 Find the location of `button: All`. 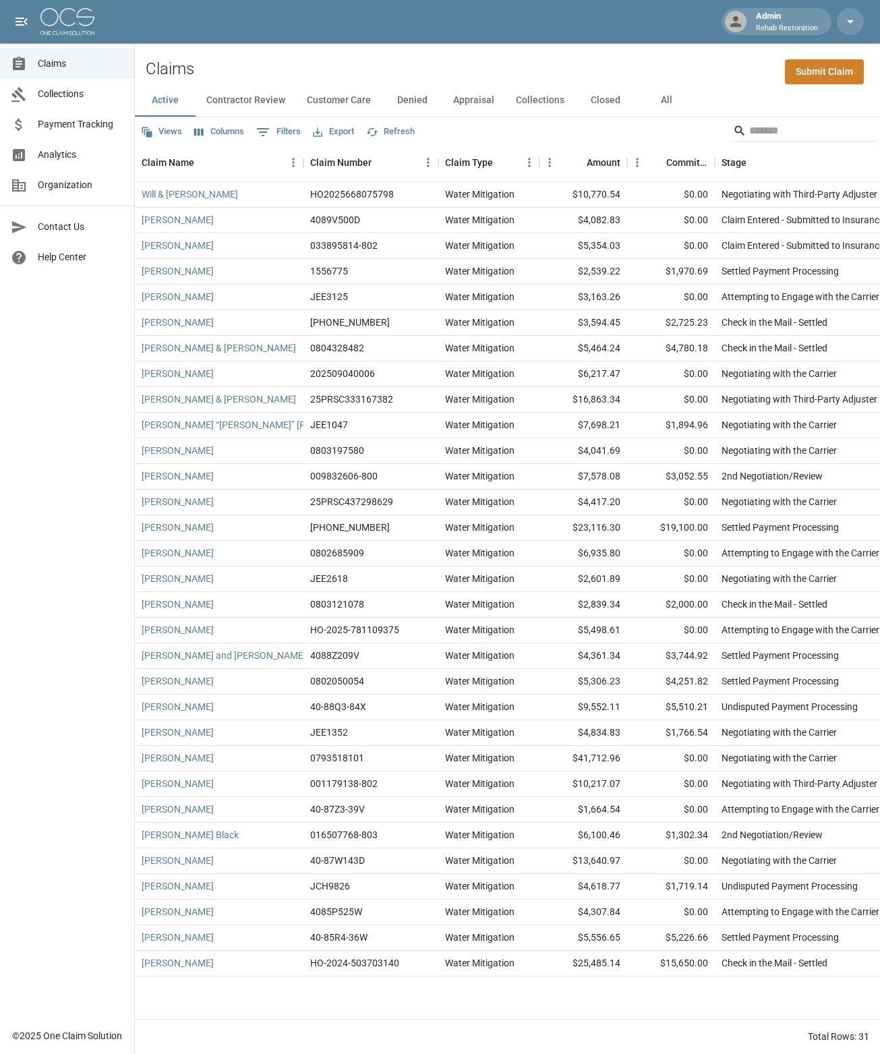

button: All is located at coordinates (666, 101).